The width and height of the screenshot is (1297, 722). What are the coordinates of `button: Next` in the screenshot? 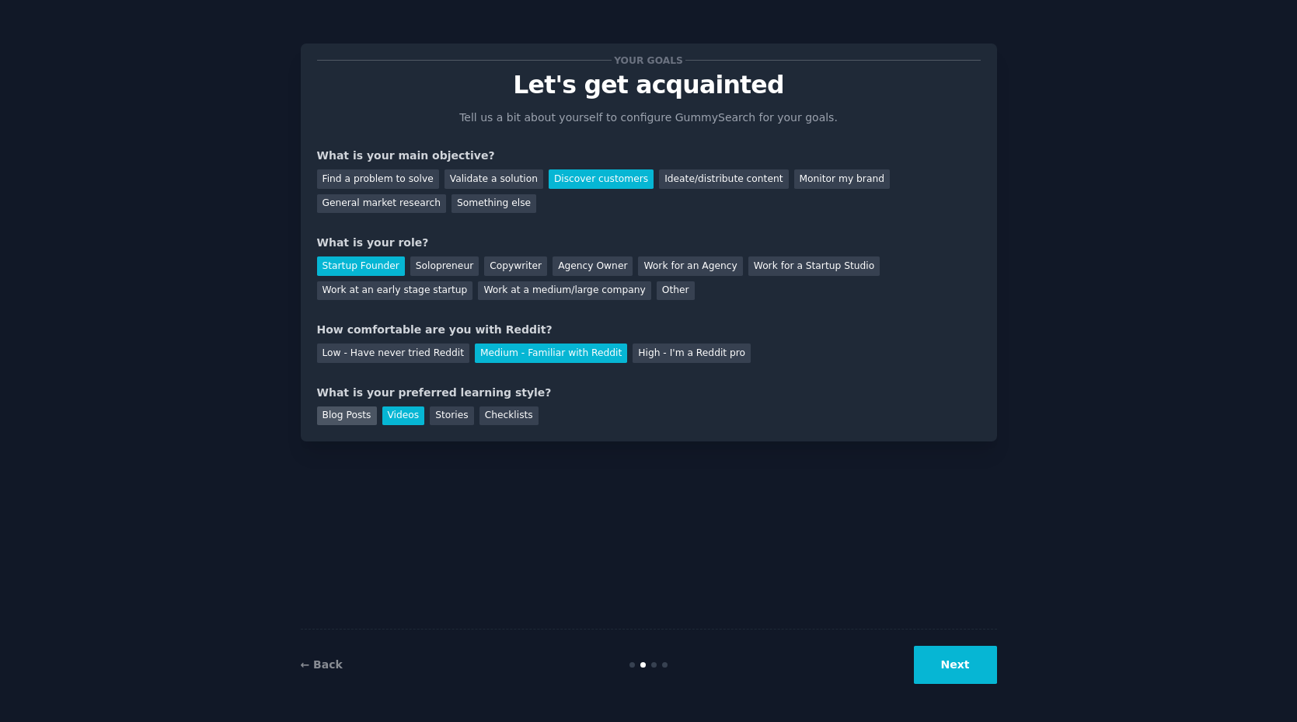 It's located at (955, 665).